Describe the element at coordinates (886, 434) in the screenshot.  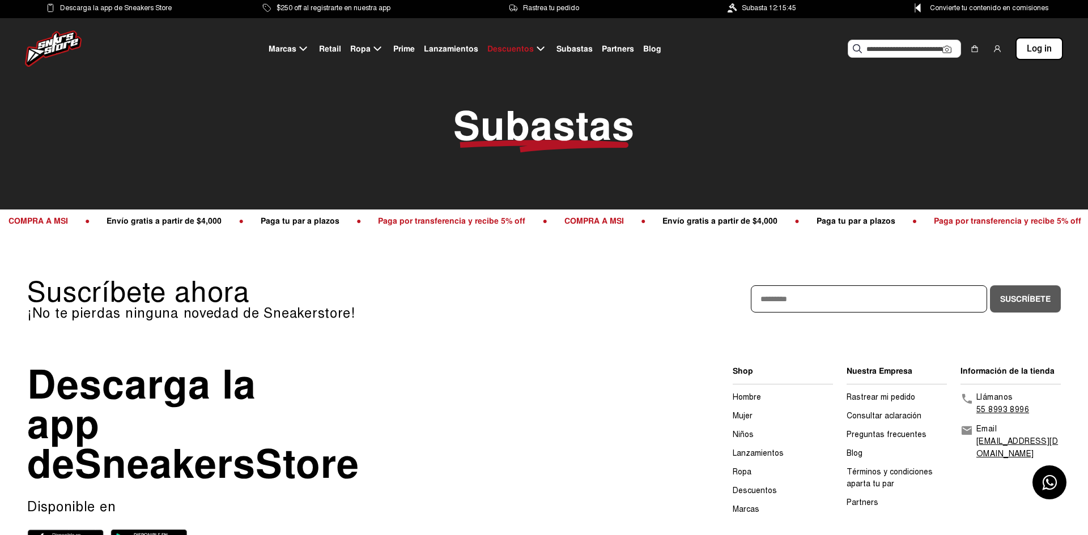
I see `a: Preguntas frecuentes` at that location.